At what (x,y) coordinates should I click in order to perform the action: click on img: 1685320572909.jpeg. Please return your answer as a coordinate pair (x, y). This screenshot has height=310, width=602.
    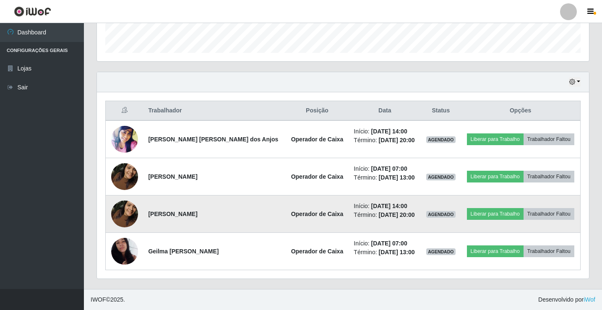
    Looking at the image, I should click on (125, 139).